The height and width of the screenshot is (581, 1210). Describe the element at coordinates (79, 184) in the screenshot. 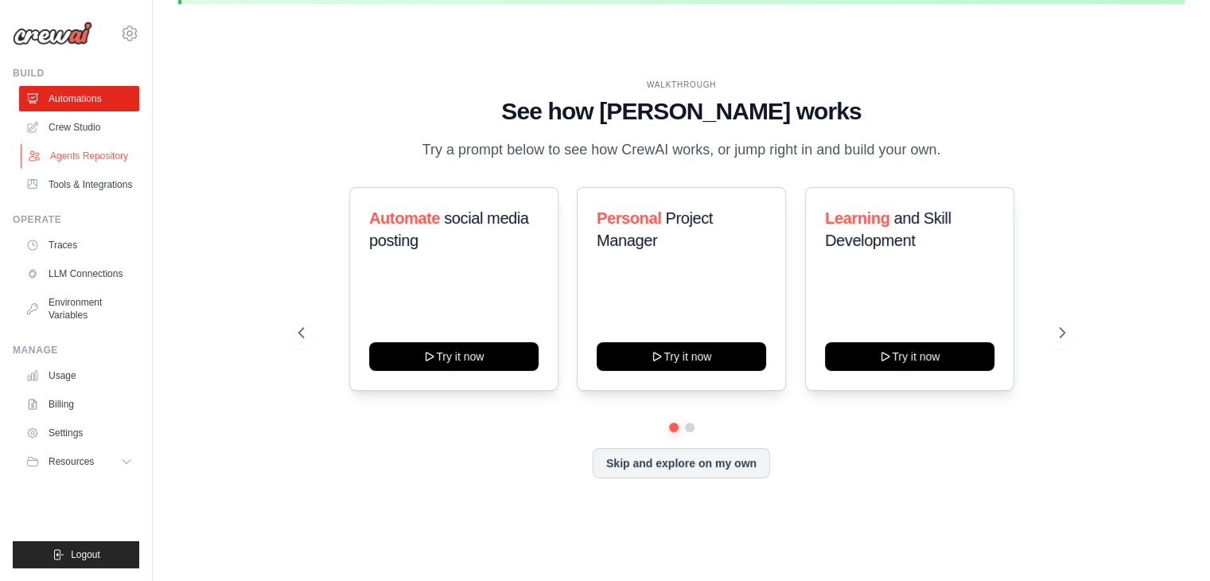

I see `a: Tools & Integrations` at that location.